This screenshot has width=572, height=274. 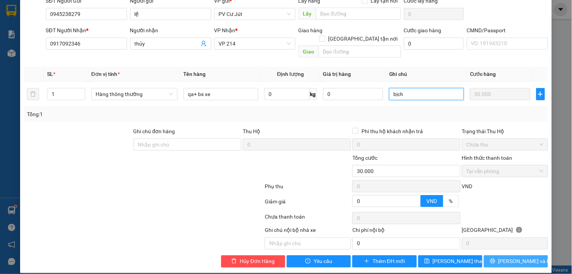 I want to click on th: Ghi chú, so click(x=426, y=74).